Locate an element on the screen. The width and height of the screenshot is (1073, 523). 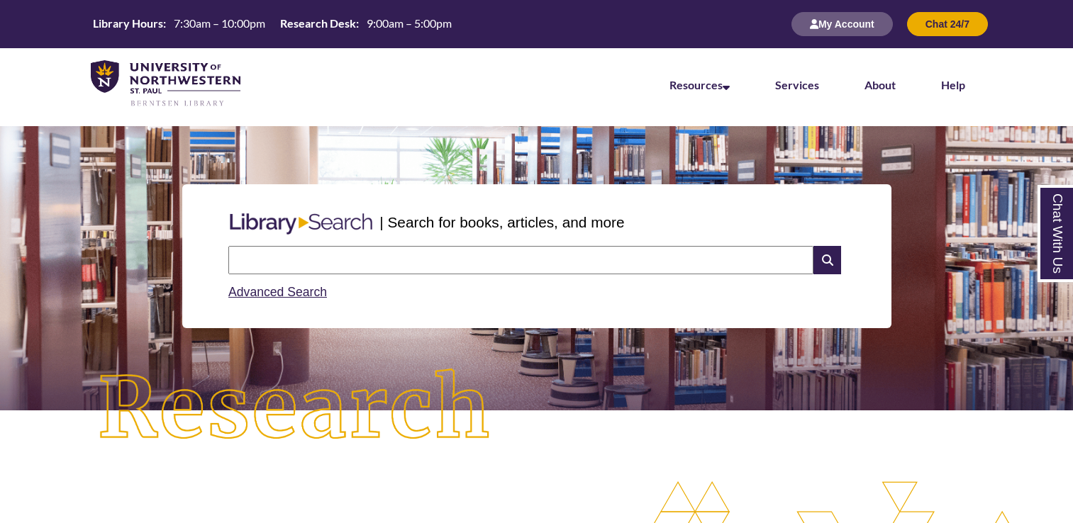
a: Advanced Search is located at coordinates (277, 292).